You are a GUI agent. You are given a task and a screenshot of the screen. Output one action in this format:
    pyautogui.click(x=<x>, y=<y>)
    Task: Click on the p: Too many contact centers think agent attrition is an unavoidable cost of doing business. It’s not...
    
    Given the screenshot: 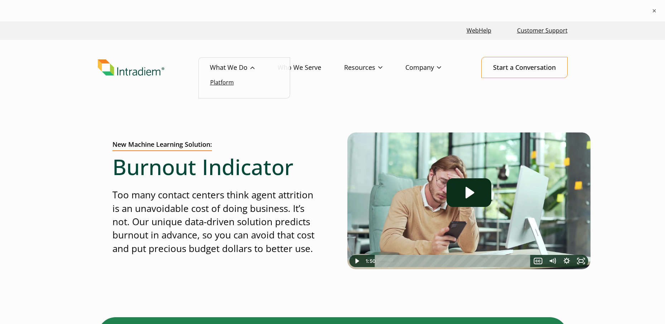 What is the action you would take?
    pyautogui.click(x=215, y=222)
    